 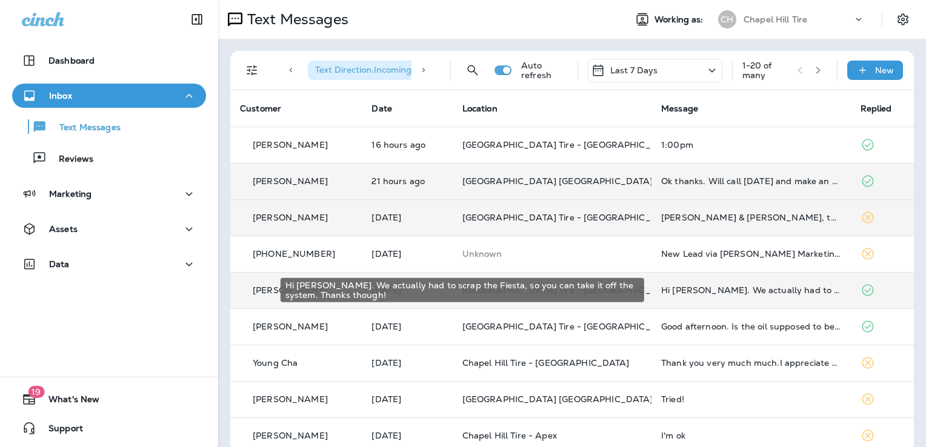 What do you see at coordinates (109, 399) in the screenshot?
I see `button: 19What's New` at bounding box center [109, 399].